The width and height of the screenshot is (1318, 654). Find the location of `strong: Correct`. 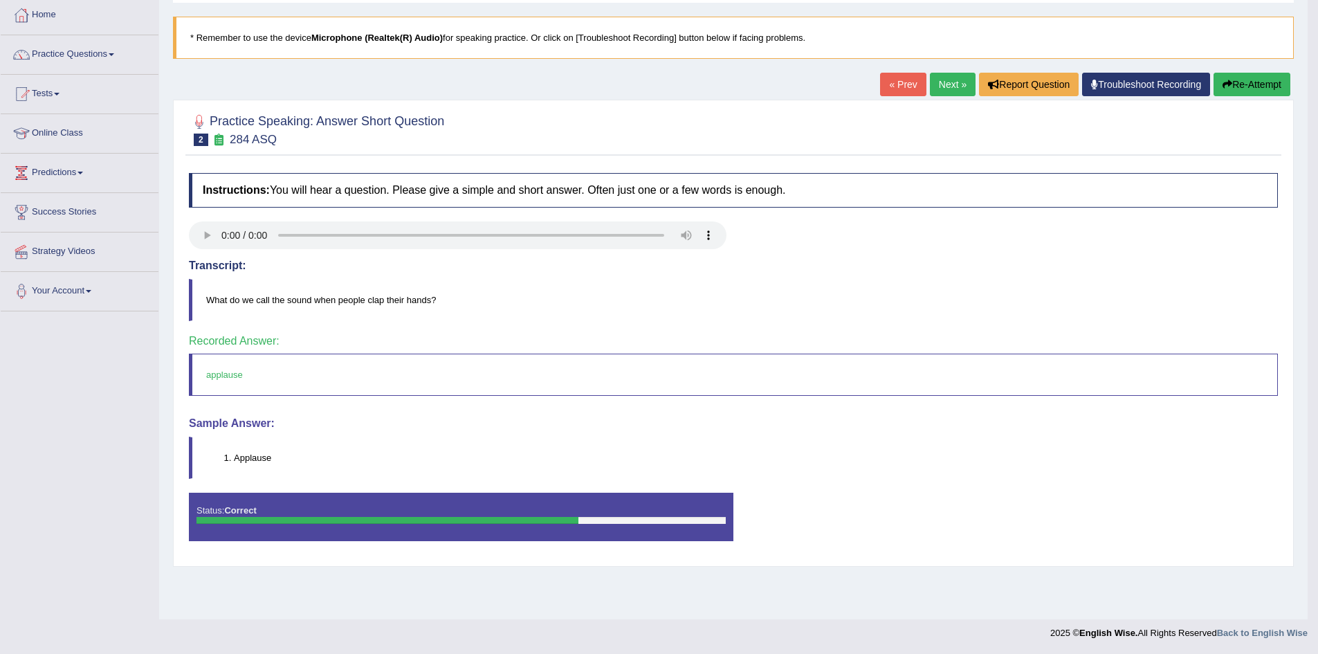

strong: Correct is located at coordinates (240, 510).